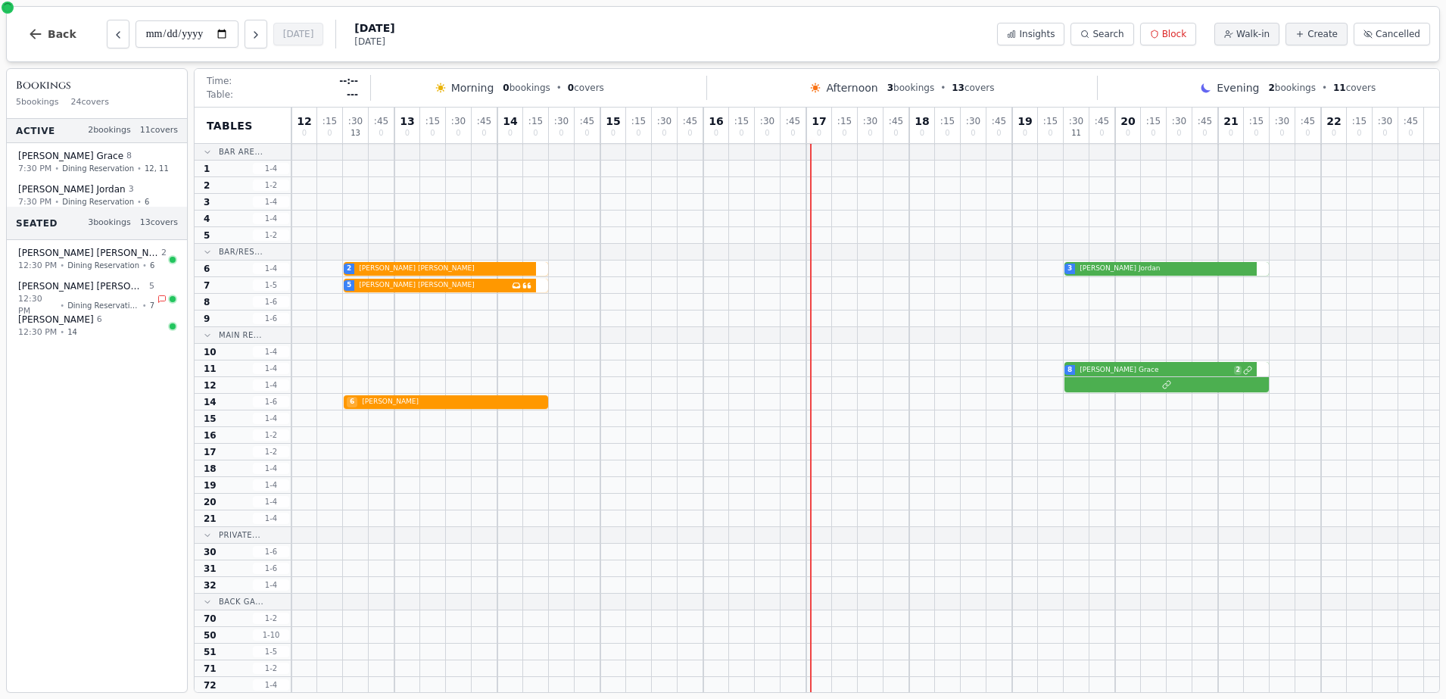 The image size is (1446, 699). Describe the element at coordinates (219, 81) in the screenshot. I see `span: Time:` at that location.